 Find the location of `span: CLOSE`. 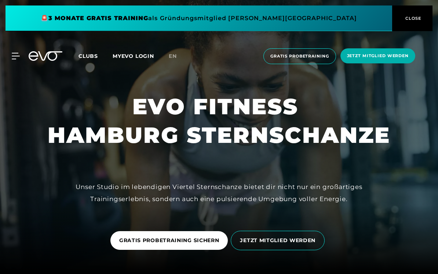

span: CLOSE is located at coordinates (412, 18).